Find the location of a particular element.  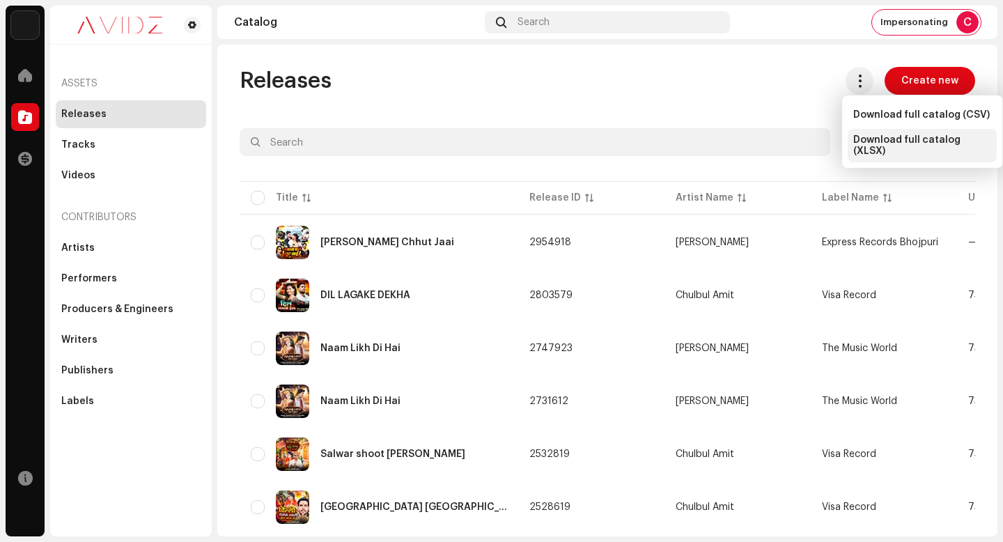

re-m-nav-item: Labels is located at coordinates (131, 401).